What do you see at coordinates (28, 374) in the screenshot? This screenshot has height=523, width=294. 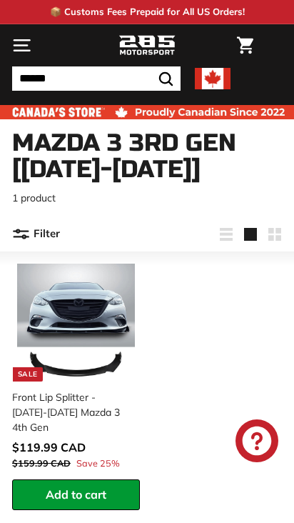 I see `div: Sale` at bounding box center [28, 374].